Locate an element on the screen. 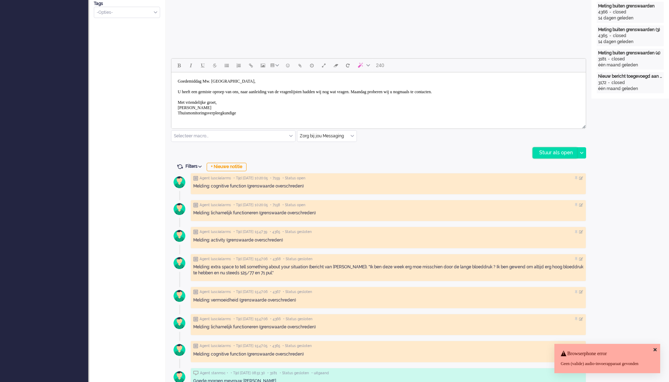 This screenshot has height=382, width=669. div: Geen (valide) audio-invoerapparaat gevonden is located at coordinates (608, 363).